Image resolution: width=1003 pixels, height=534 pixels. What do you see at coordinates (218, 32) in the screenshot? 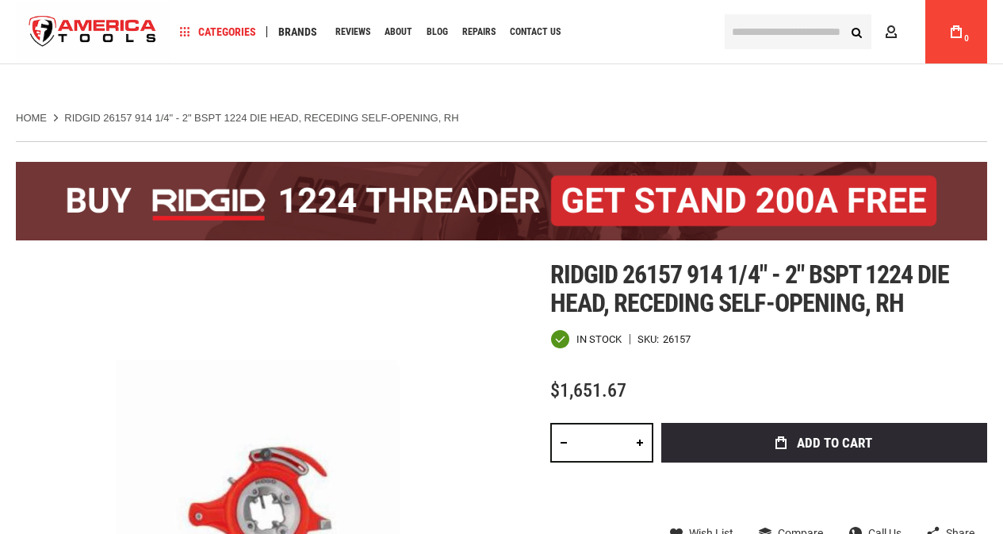
I see `a: Categories` at bounding box center [218, 32].